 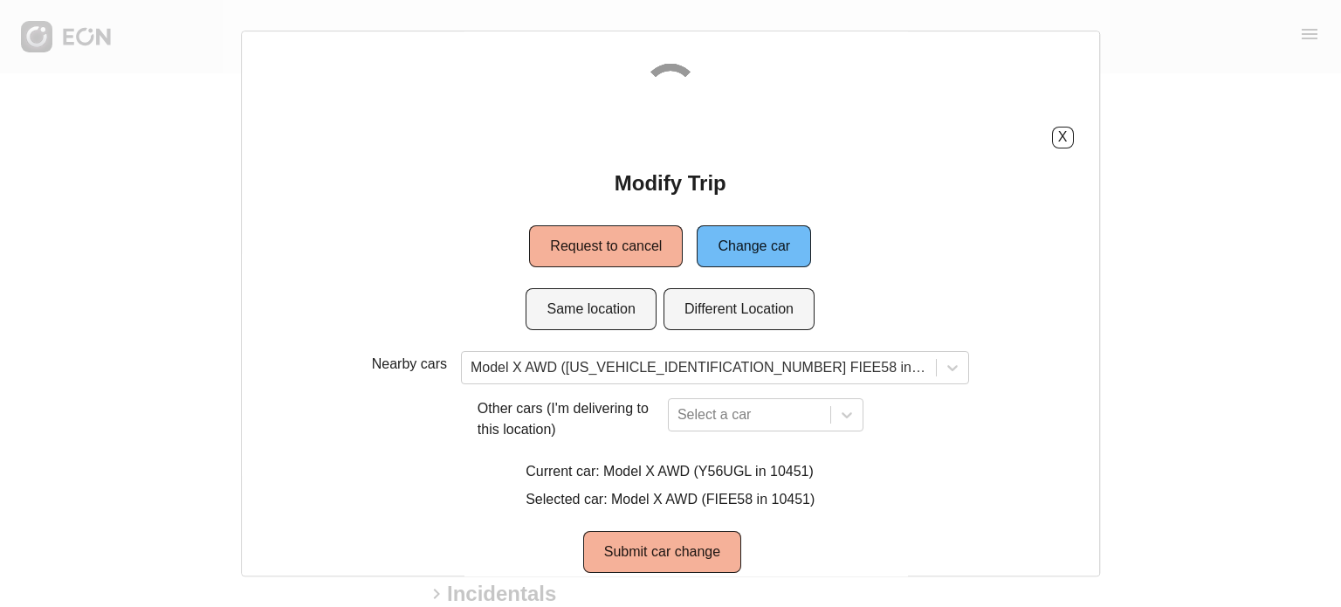 I want to click on button: Same location, so click(x=591, y=309).